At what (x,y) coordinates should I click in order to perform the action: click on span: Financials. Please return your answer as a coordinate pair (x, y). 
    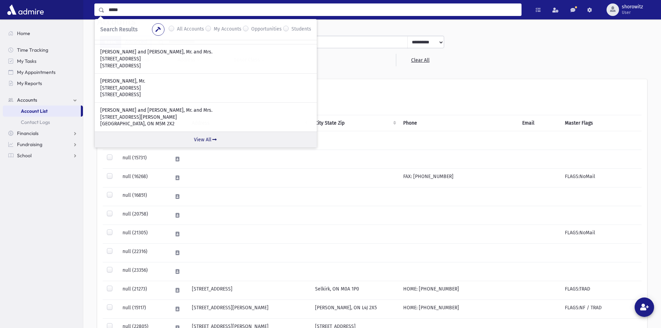
    Looking at the image, I should click on (28, 133).